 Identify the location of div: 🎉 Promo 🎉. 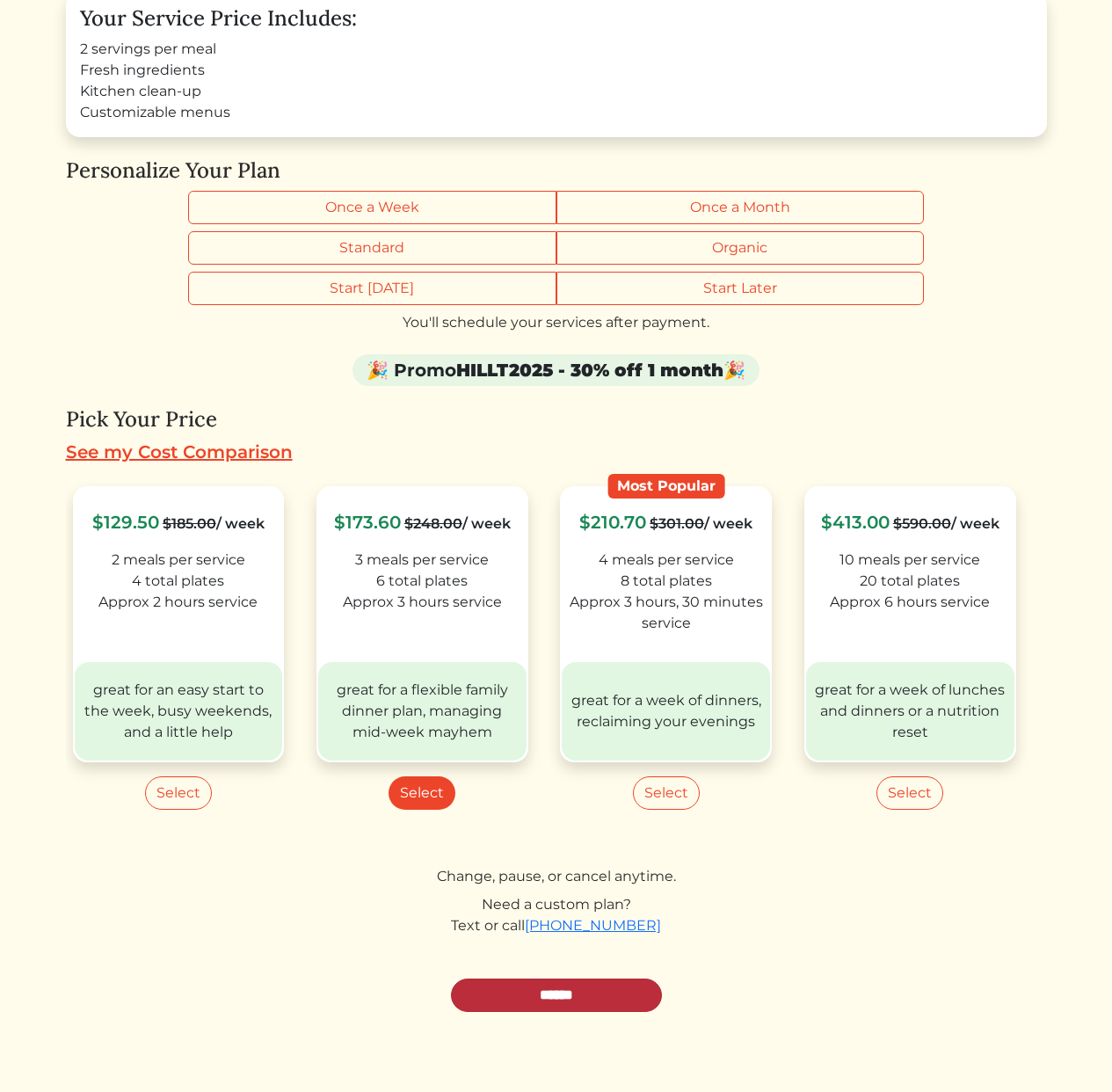
(556, 370).